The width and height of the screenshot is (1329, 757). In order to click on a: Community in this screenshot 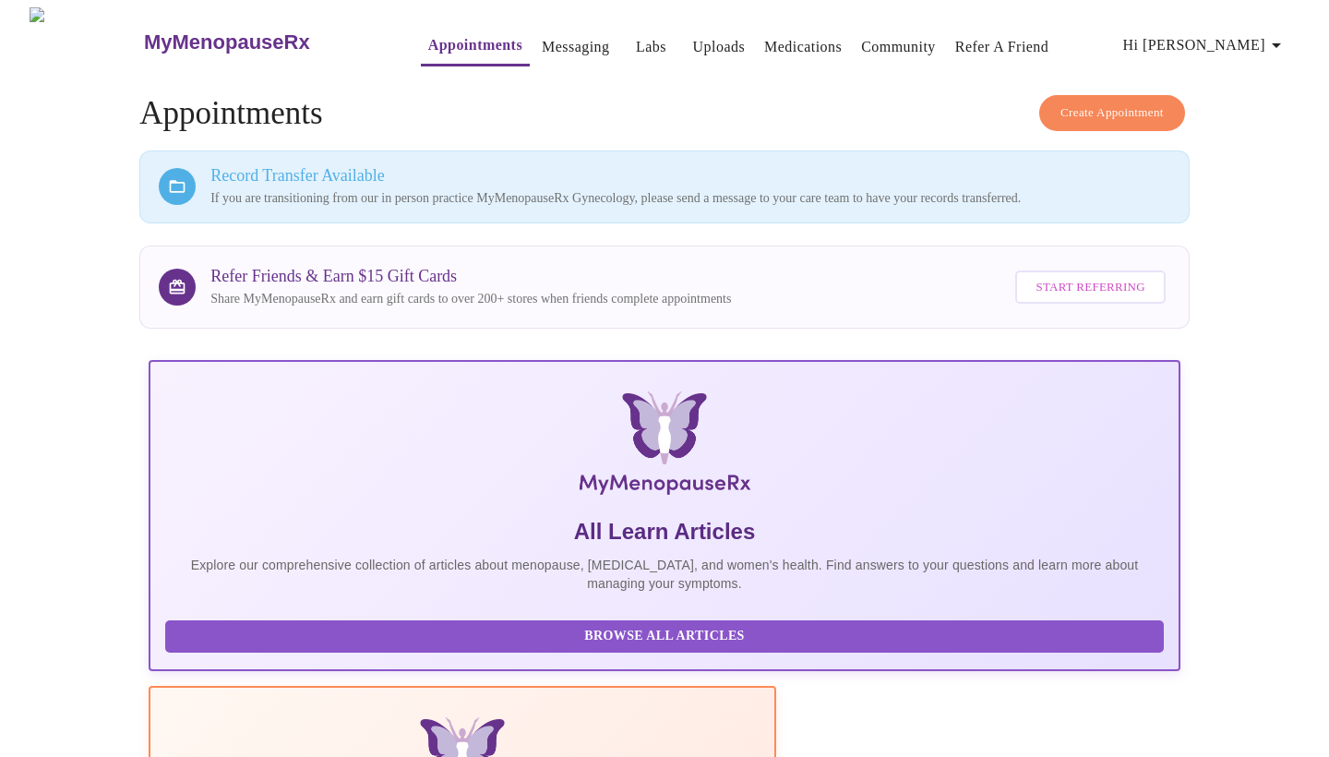, I will do `click(898, 47)`.